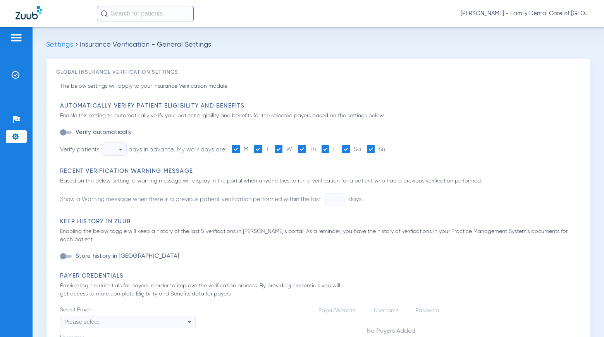 The image size is (604, 337). Describe the element at coordinates (391, 331) in the screenshot. I see `div: No Payers Added` at that location.